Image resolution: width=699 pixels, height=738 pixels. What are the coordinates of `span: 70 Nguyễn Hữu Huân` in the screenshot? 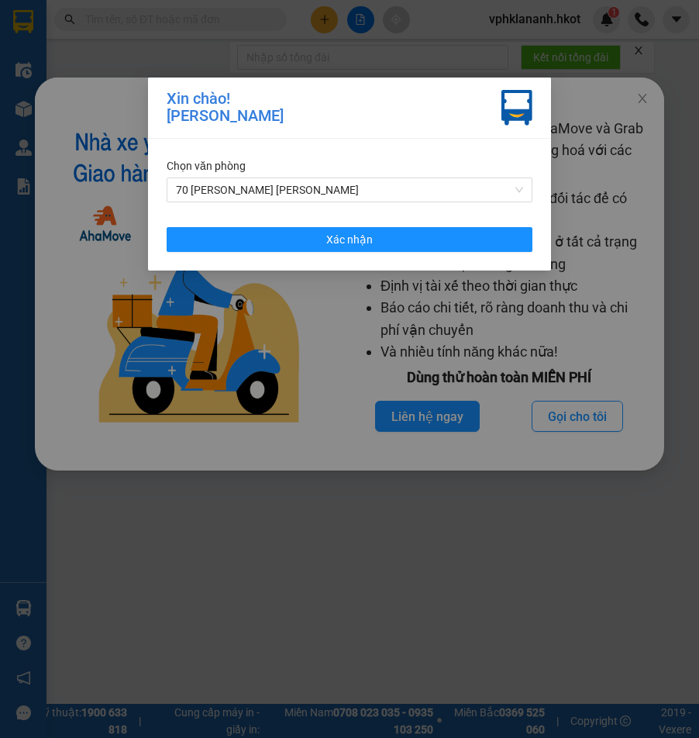 It's located at (350, 190).